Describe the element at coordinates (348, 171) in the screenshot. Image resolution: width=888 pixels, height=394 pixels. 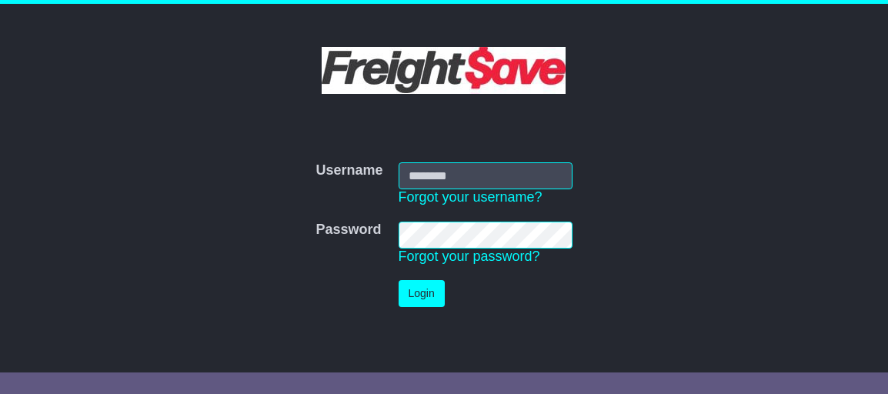
I see `label: Username` at that location.